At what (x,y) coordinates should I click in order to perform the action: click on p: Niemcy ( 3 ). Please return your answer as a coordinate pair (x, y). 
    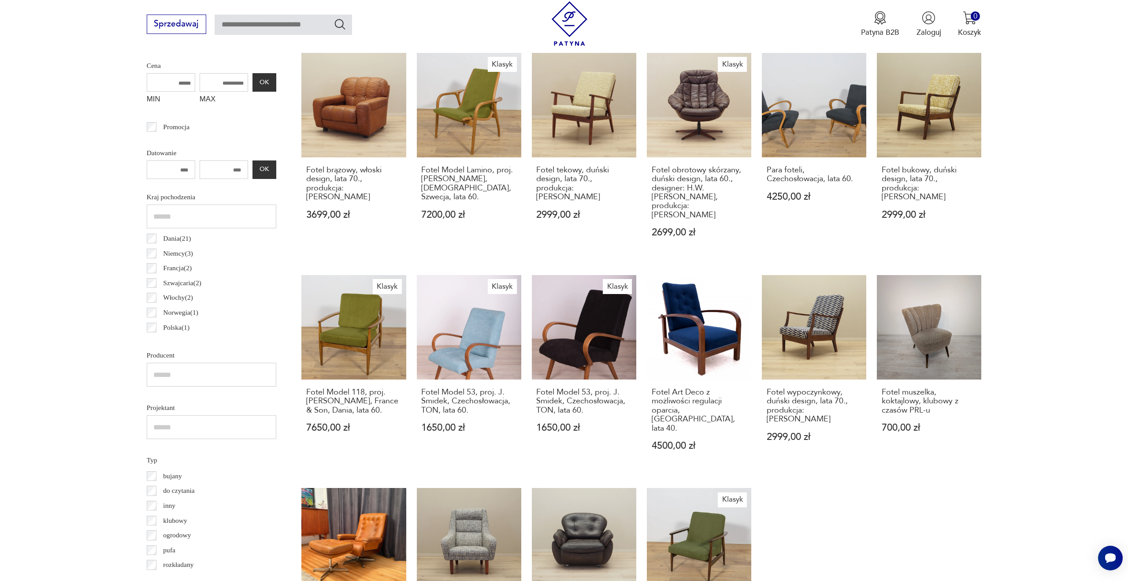
    Looking at the image, I should click on (178, 253).